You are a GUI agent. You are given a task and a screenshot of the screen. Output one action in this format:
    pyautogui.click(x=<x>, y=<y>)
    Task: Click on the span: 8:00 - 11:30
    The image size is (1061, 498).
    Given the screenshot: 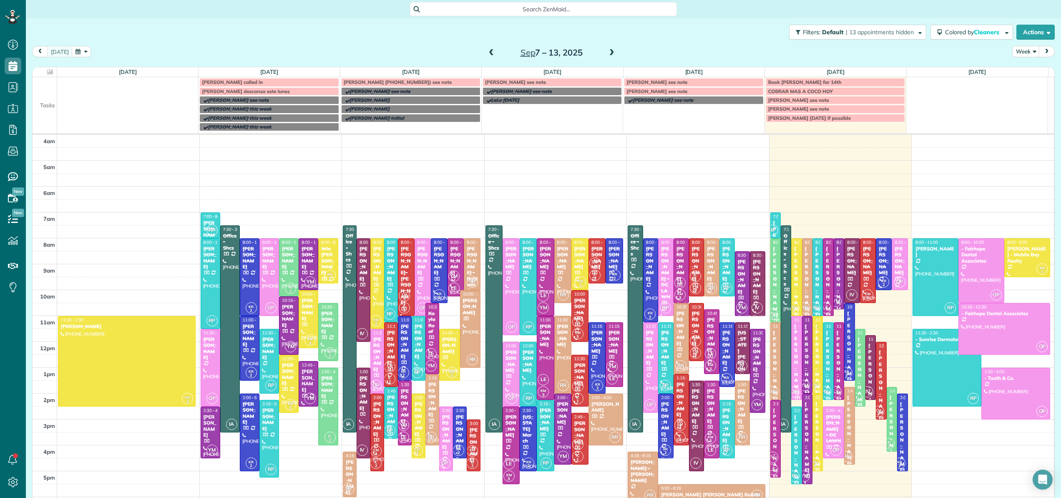 What is the action you would take?
    pyautogui.click(x=215, y=242)
    